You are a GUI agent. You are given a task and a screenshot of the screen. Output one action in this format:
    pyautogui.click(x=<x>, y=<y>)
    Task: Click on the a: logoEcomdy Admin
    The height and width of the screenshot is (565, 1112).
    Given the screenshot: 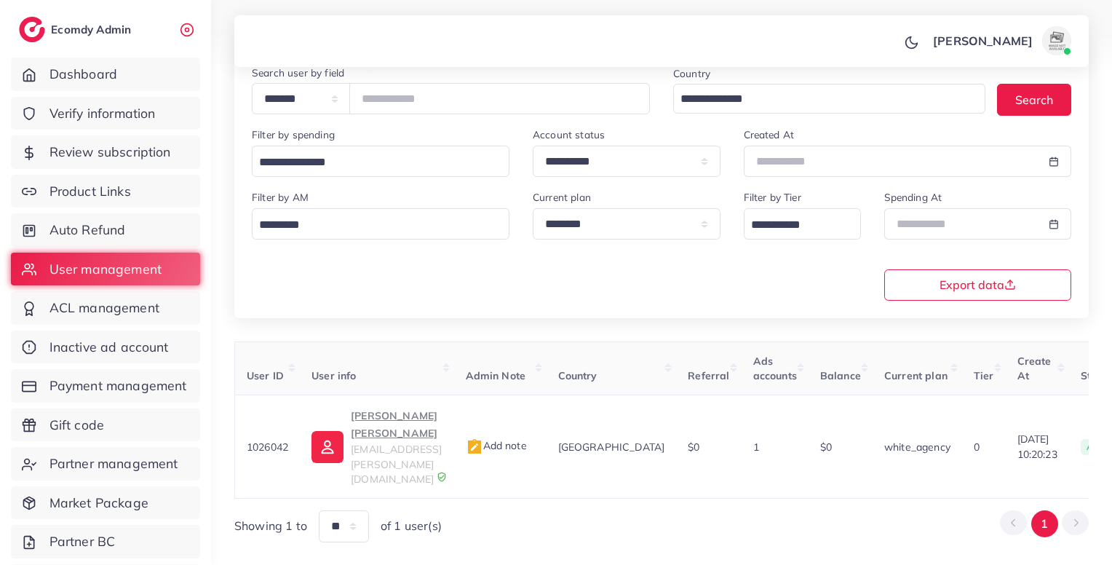 What is the action you would take?
    pyautogui.click(x=76, y=29)
    